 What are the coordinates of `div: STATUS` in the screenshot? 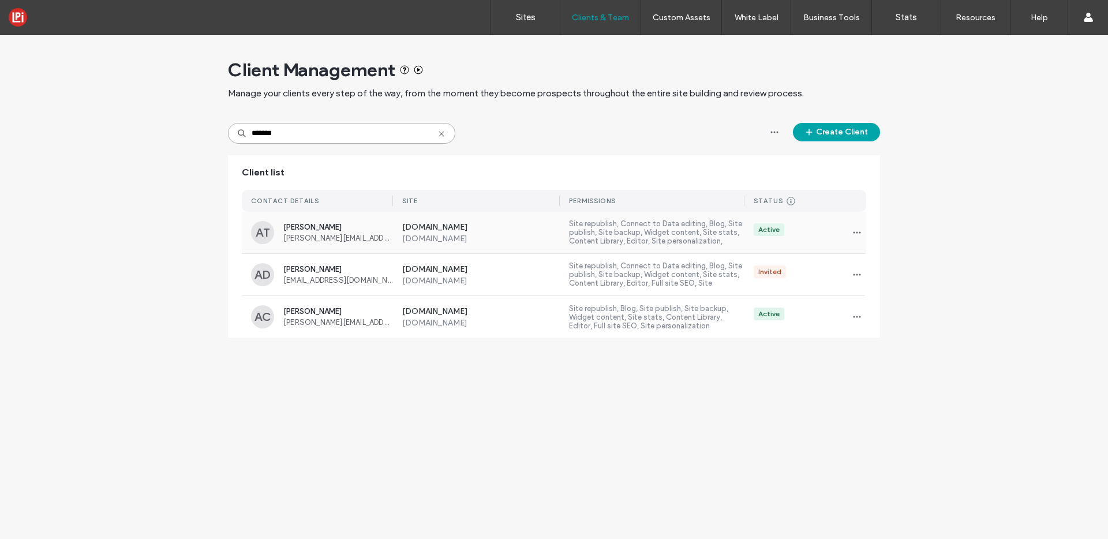 It's located at (768, 201).